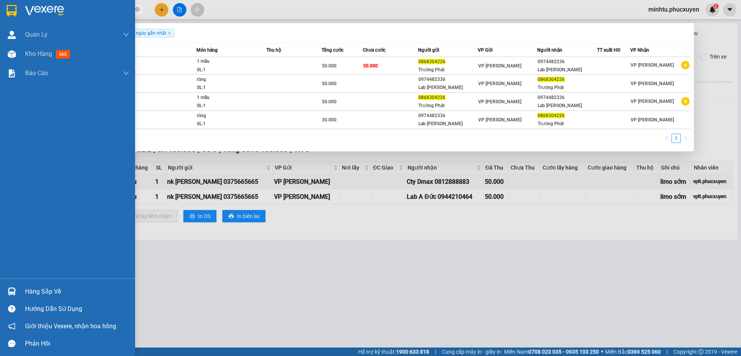  What do you see at coordinates (36, 34) in the screenshot?
I see `span: Quản Lý` at bounding box center [36, 34].